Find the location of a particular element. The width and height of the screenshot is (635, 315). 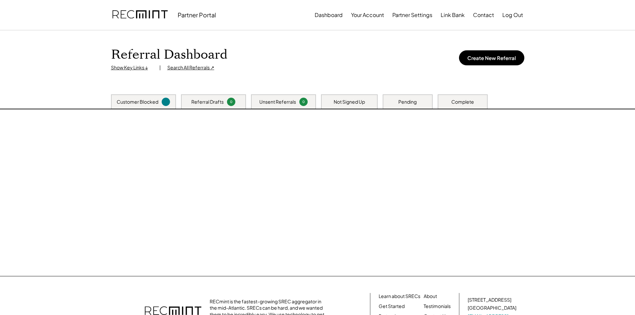

button: Your Account is located at coordinates (368, 15).